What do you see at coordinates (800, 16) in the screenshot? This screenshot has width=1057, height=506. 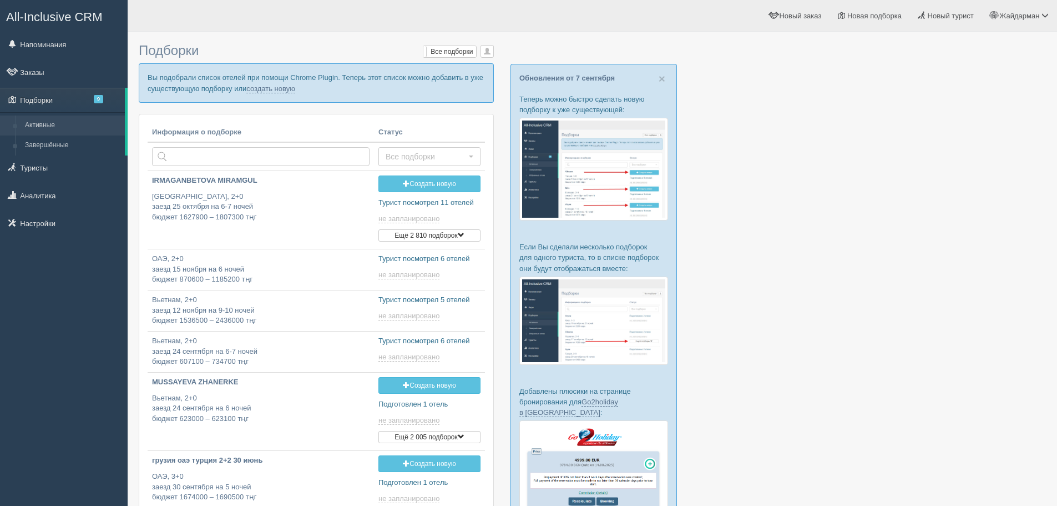 I see `span: Новый заказ` at bounding box center [800, 16].